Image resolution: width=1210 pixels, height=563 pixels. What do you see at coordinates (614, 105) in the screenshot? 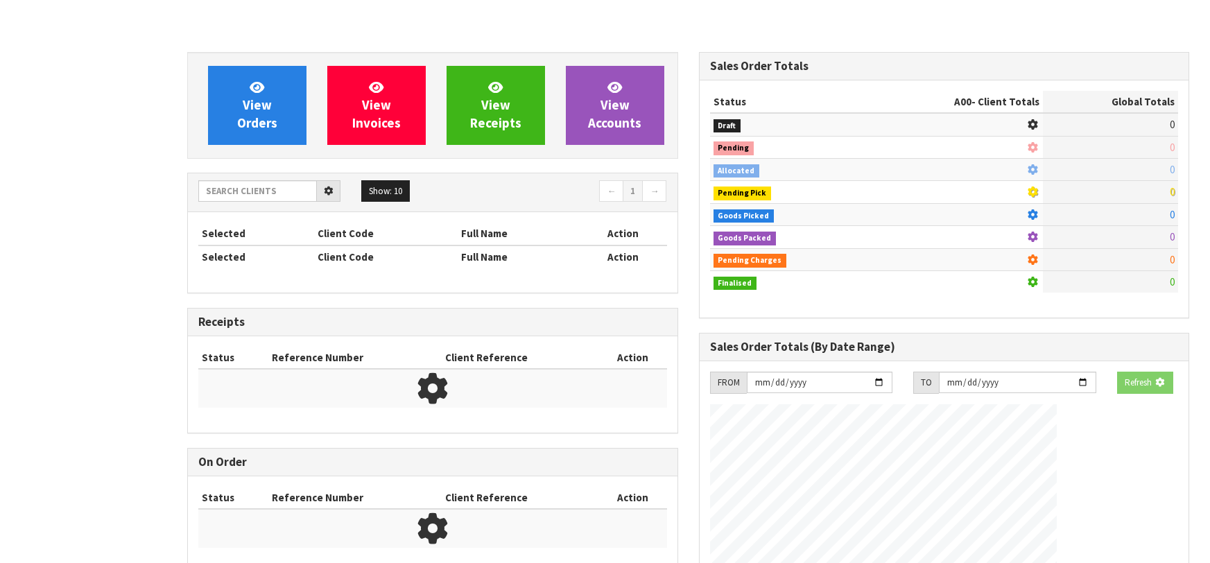
I see `span: View Accounts` at bounding box center [614, 105].